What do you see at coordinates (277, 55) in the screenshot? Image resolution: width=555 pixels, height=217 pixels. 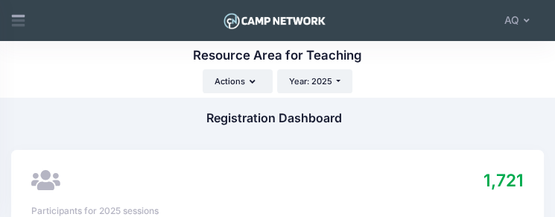 I see `h1: Resource Area for Teaching` at bounding box center [277, 55].